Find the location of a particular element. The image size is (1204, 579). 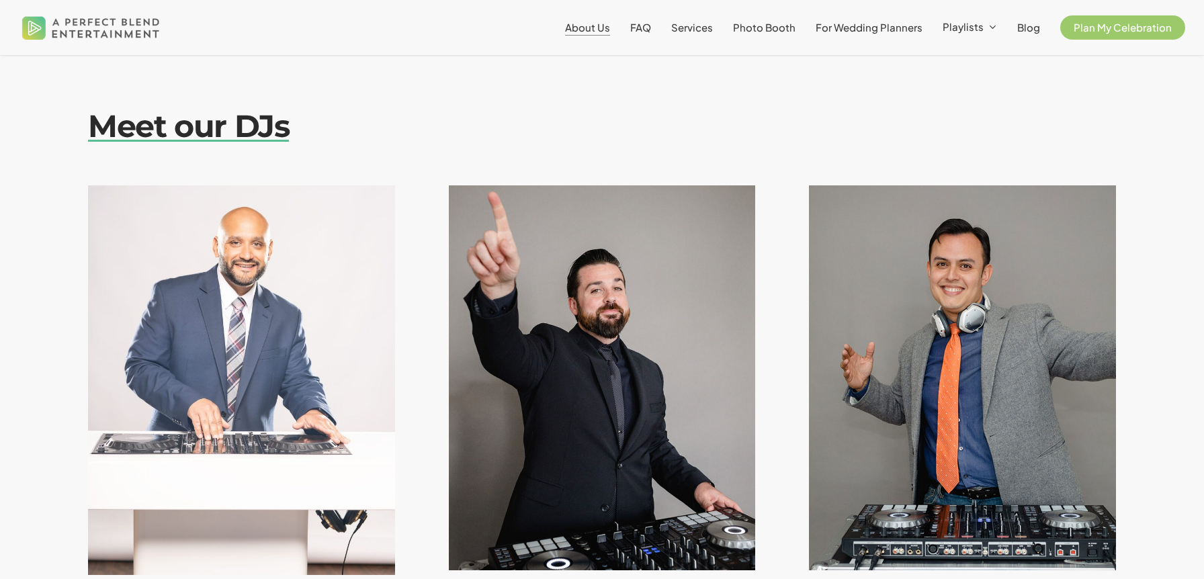

span: Services is located at coordinates (692, 27).